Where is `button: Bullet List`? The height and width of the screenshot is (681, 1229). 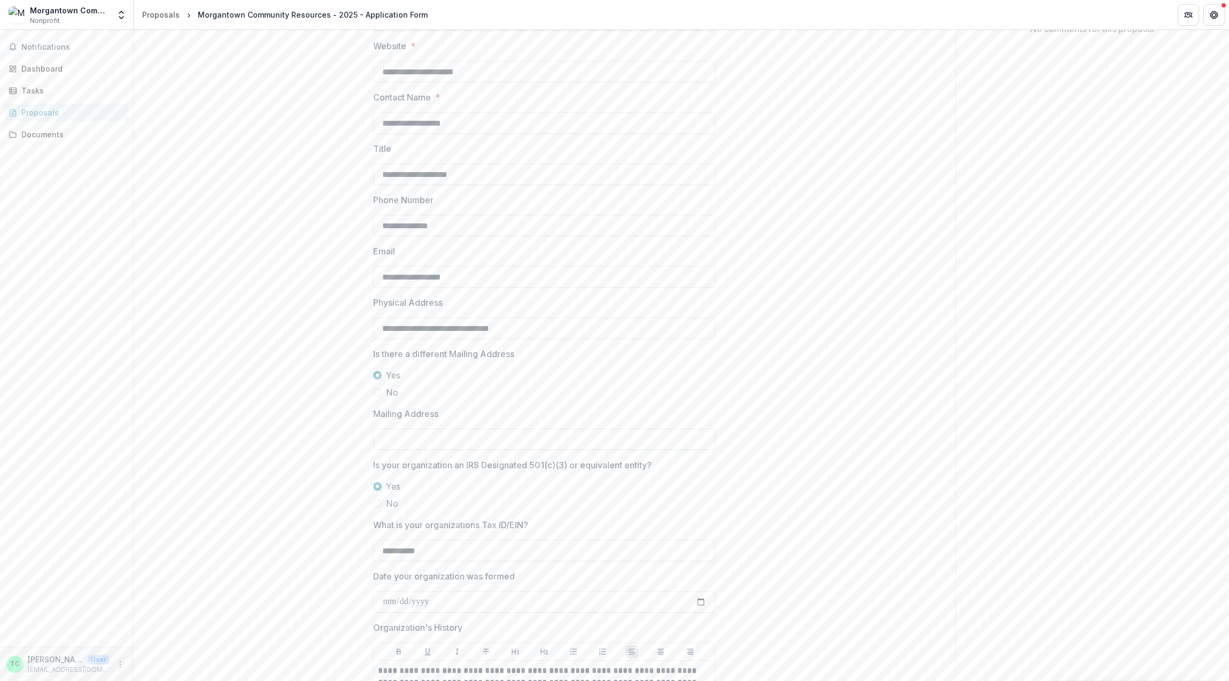 button: Bullet List is located at coordinates (573, 651).